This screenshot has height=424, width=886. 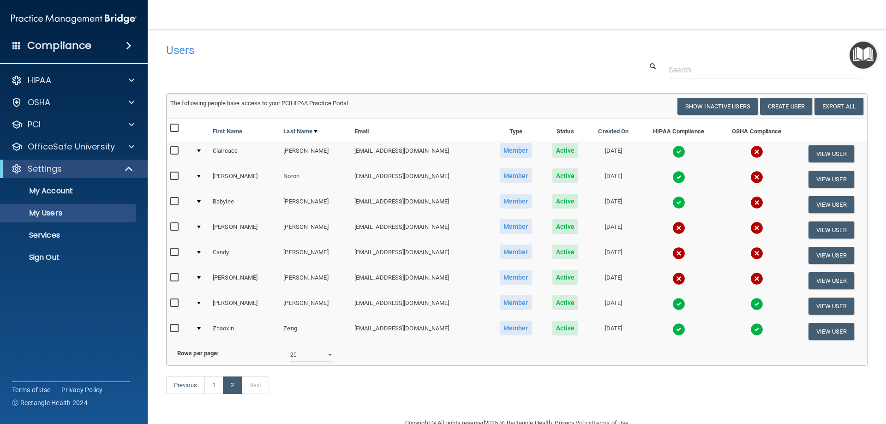 What do you see at coordinates (69, 213) in the screenshot?
I see `p: My Users` at bounding box center [69, 213].